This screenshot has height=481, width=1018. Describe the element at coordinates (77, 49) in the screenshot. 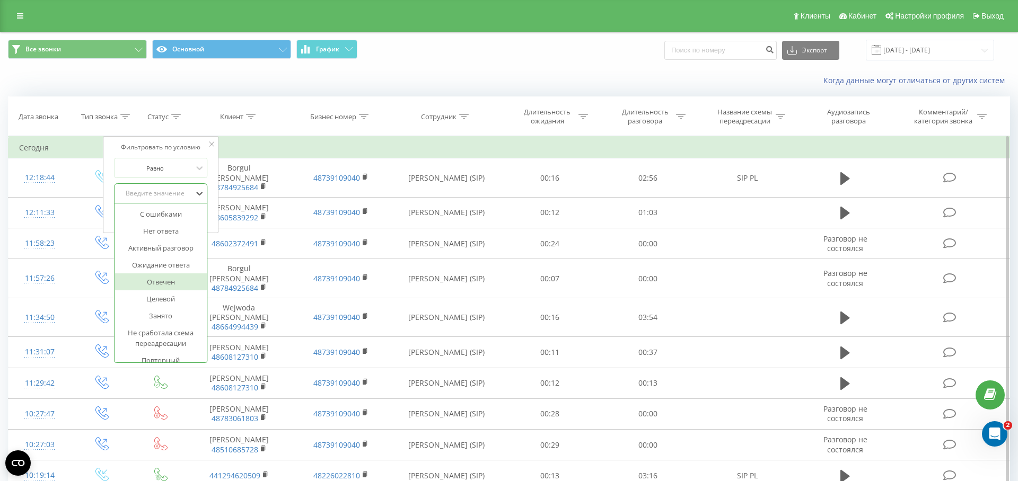

I see `button: Все звонки` at that location.